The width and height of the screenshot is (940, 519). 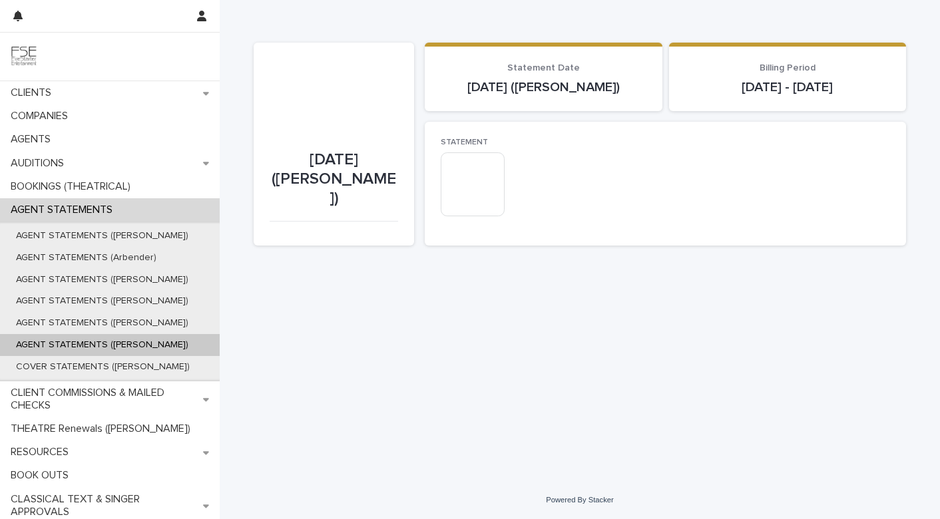 What do you see at coordinates (86, 258) in the screenshot?
I see `p: AGENT STATEMENTS (Arbender)` at bounding box center [86, 258].